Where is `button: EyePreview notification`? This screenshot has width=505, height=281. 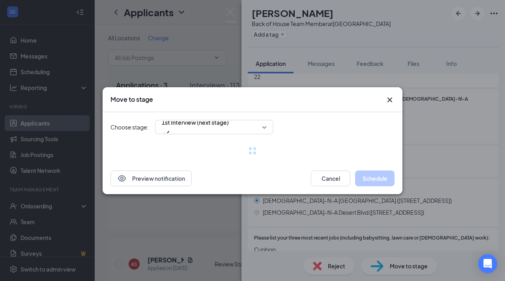 button: EyePreview notification is located at coordinates (151, 178).